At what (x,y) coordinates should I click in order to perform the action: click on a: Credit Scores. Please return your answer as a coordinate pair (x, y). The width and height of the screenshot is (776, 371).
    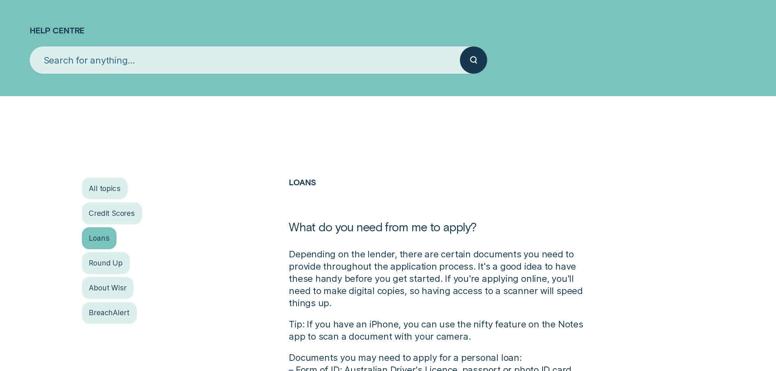
    Looking at the image, I should click on (112, 213).